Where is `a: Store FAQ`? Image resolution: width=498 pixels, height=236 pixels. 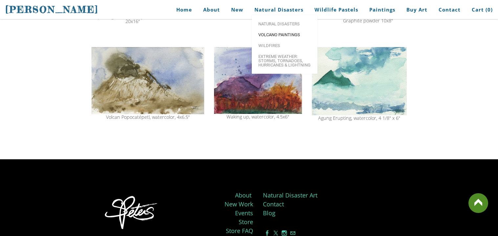
a: Store FAQ is located at coordinates (239, 230).